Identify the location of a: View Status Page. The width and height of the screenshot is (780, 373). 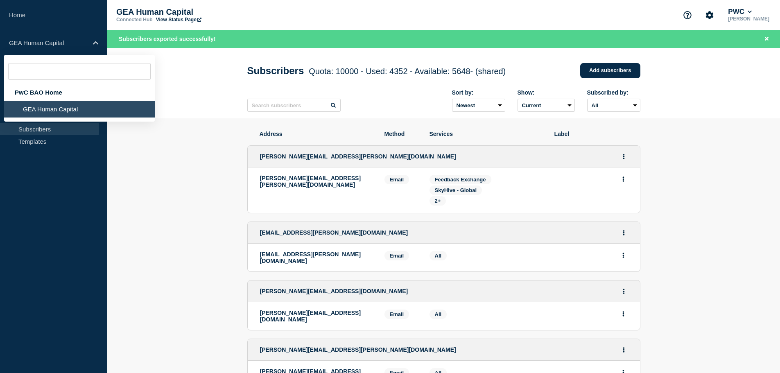
(178, 20).